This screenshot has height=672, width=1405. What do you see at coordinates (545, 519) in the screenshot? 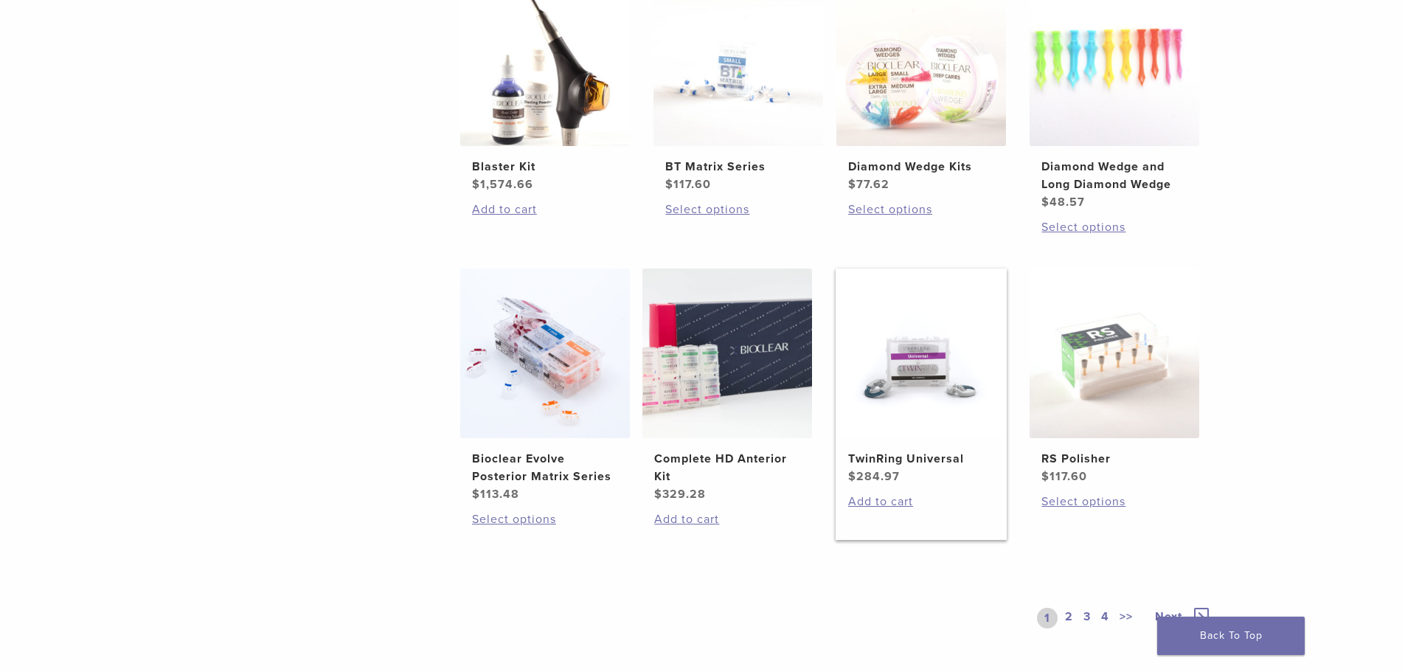
I see `a: Select options for “Bioclear Evolve Posterior Matrix Series”` at bounding box center [545, 519].